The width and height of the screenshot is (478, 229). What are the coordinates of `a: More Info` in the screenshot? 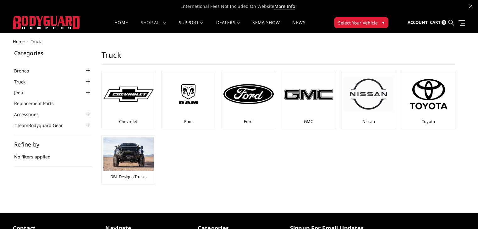 It's located at (285, 6).